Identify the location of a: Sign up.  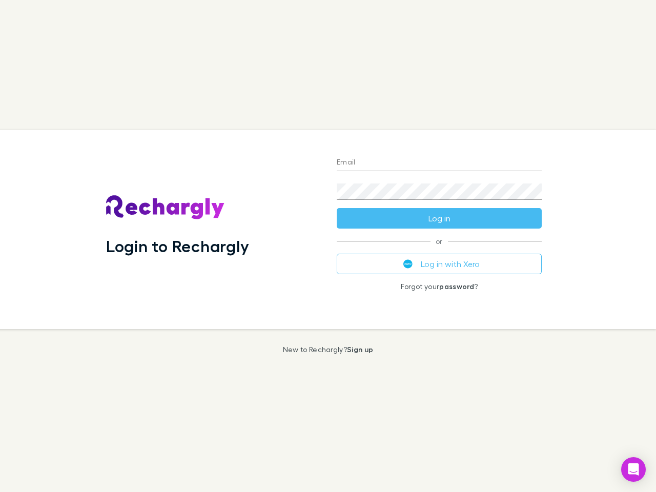
(360, 349).